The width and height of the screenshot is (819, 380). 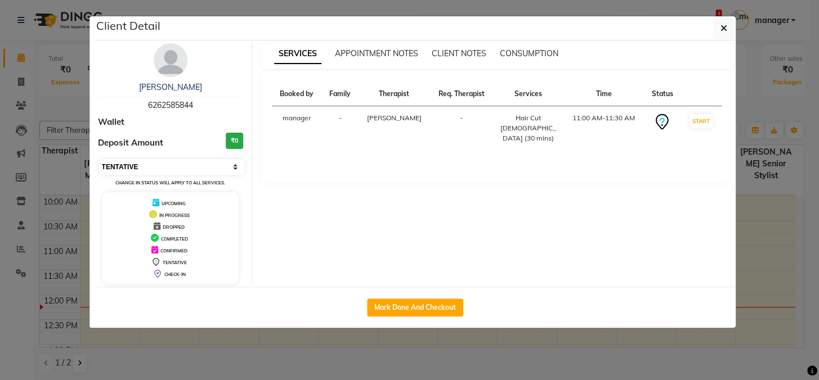 What do you see at coordinates (297, 94) in the screenshot?
I see `th: Booked by` at bounding box center [297, 94].